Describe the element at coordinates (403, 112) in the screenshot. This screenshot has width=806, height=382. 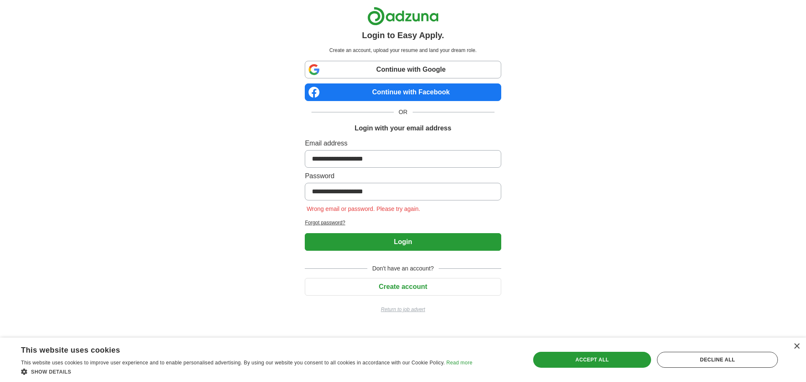
I see `span: OR` at that location.